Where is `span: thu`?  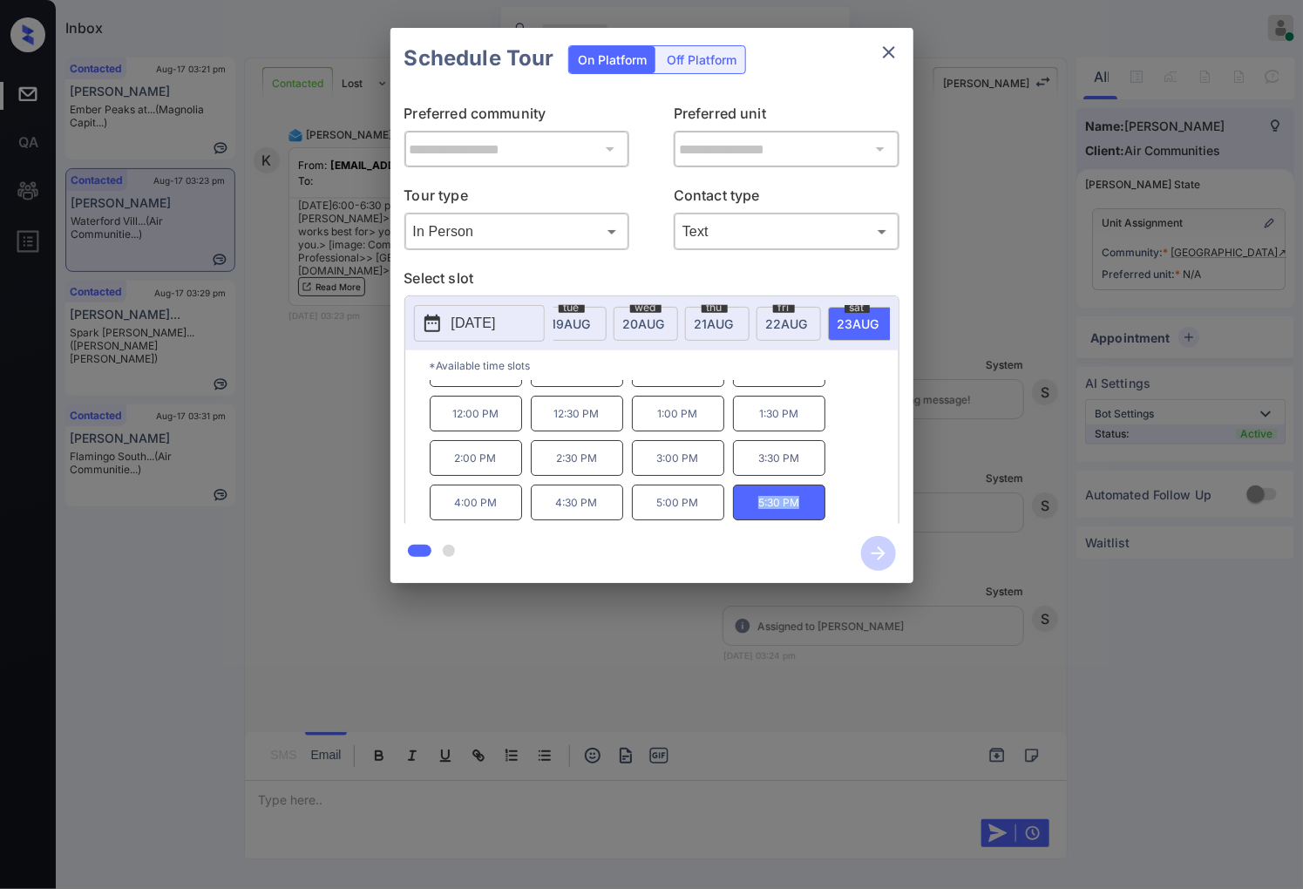 span: thu is located at coordinates (715, 308).